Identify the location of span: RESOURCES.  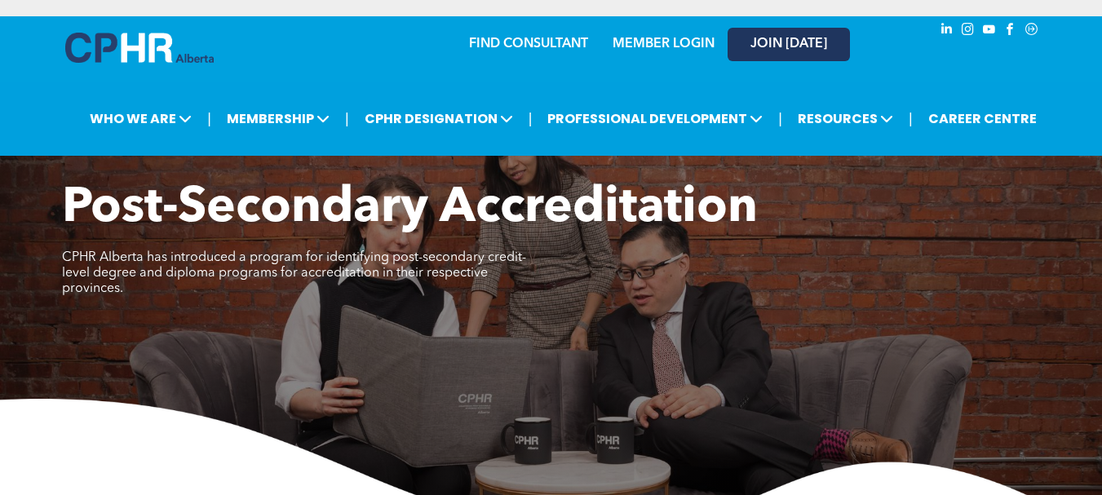
(845, 118).